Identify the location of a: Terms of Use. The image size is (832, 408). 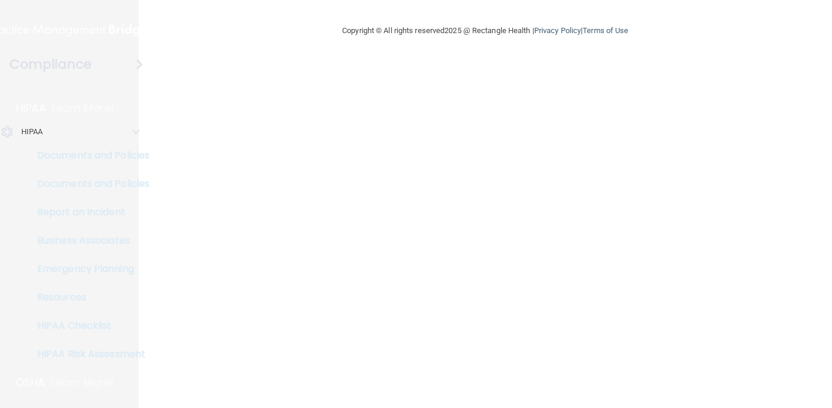
(605, 30).